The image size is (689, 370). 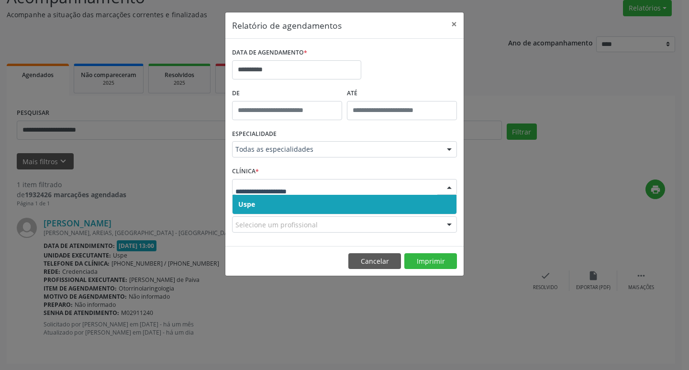 What do you see at coordinates (337, 149) in the screenshot?
I see `span: Todas as especialidades` at bounding box center [337, 149].